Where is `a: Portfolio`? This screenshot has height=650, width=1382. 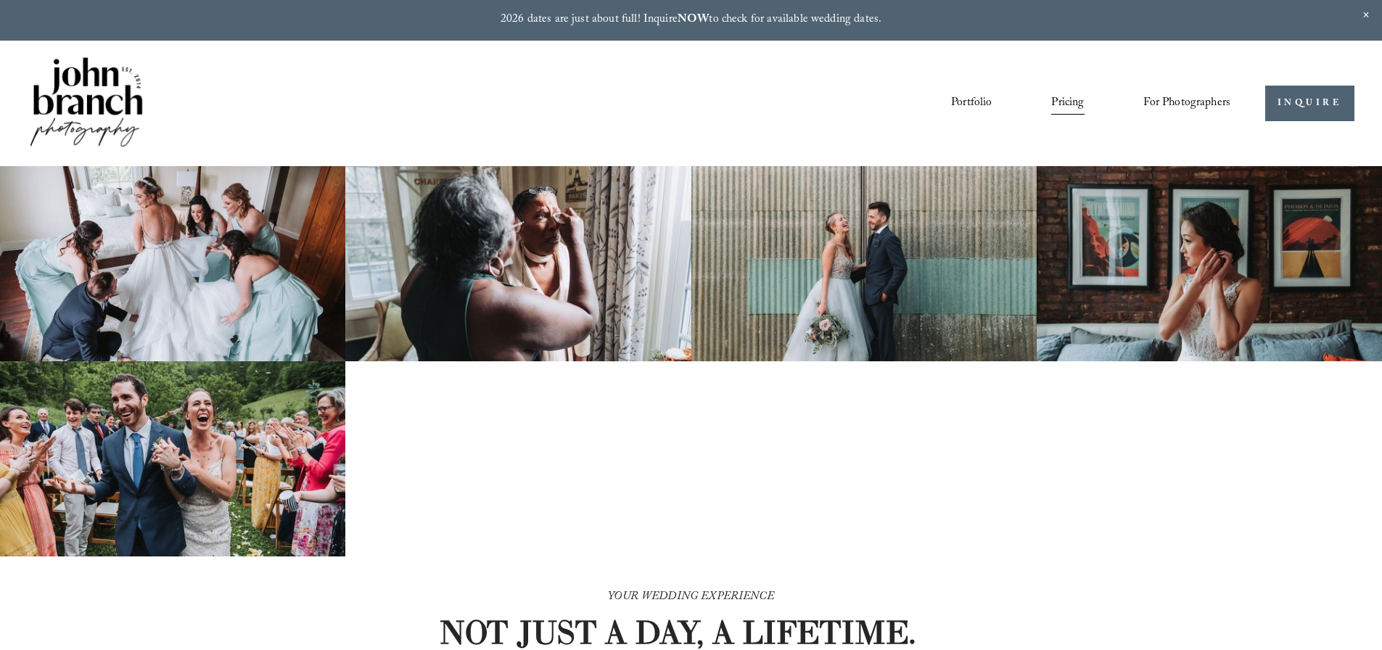
a: Portfolio is located at coordinates (971, 104).